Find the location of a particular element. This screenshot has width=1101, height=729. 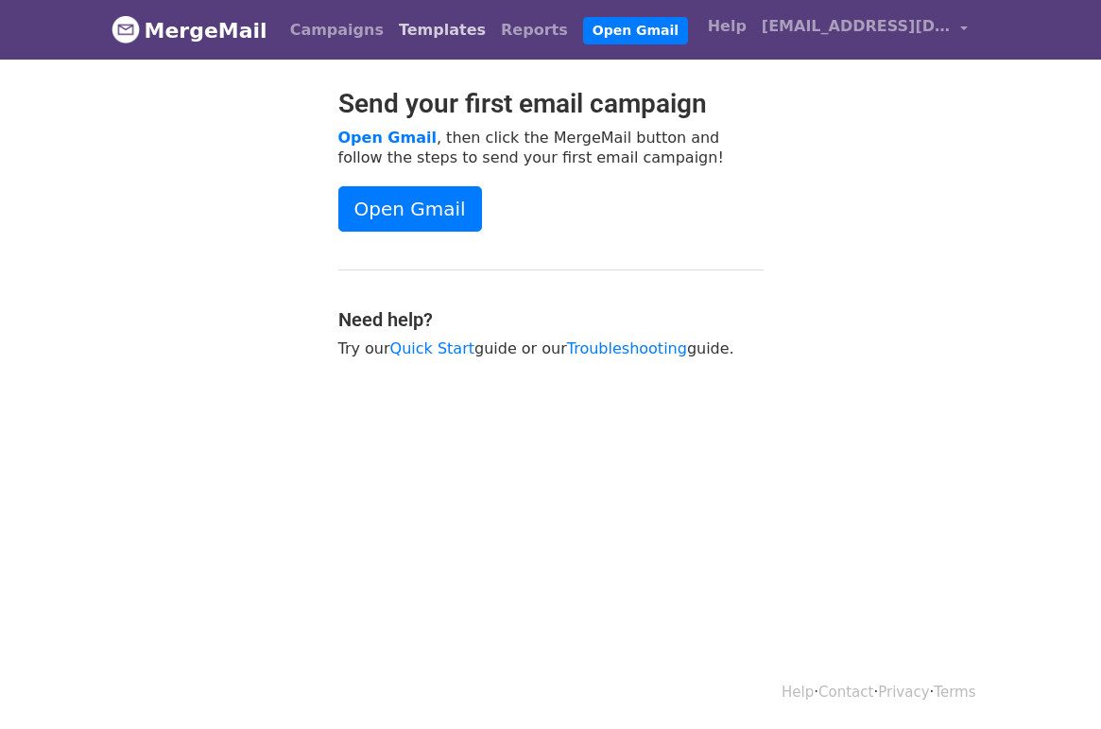

a: MergeMail is located at coordinates (189, 30).